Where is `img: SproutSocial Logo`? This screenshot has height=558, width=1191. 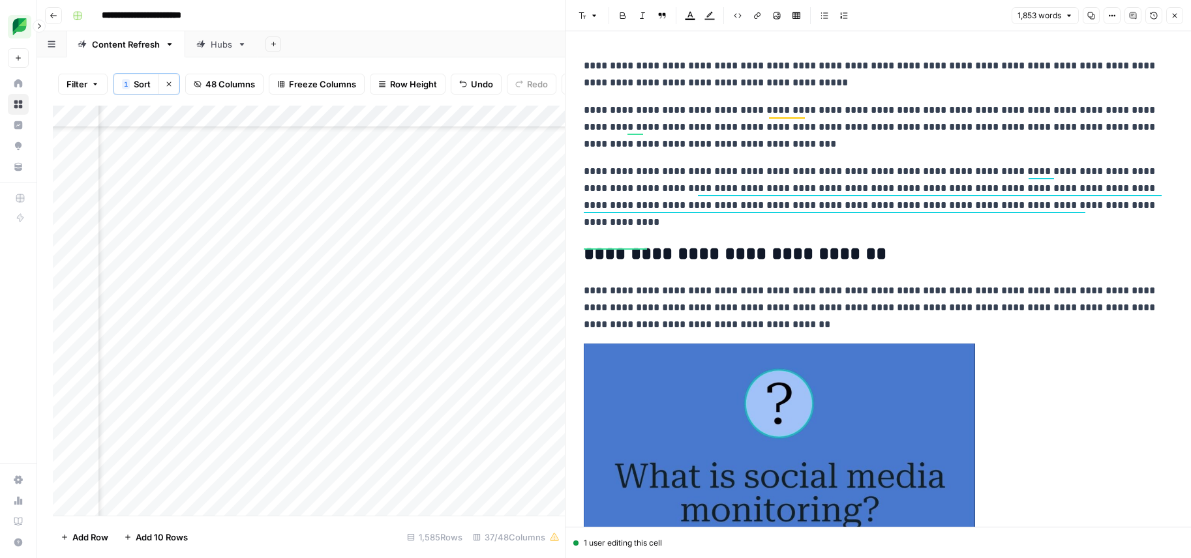
img: SproutSocial Logo is located at coordinates (20, 27).